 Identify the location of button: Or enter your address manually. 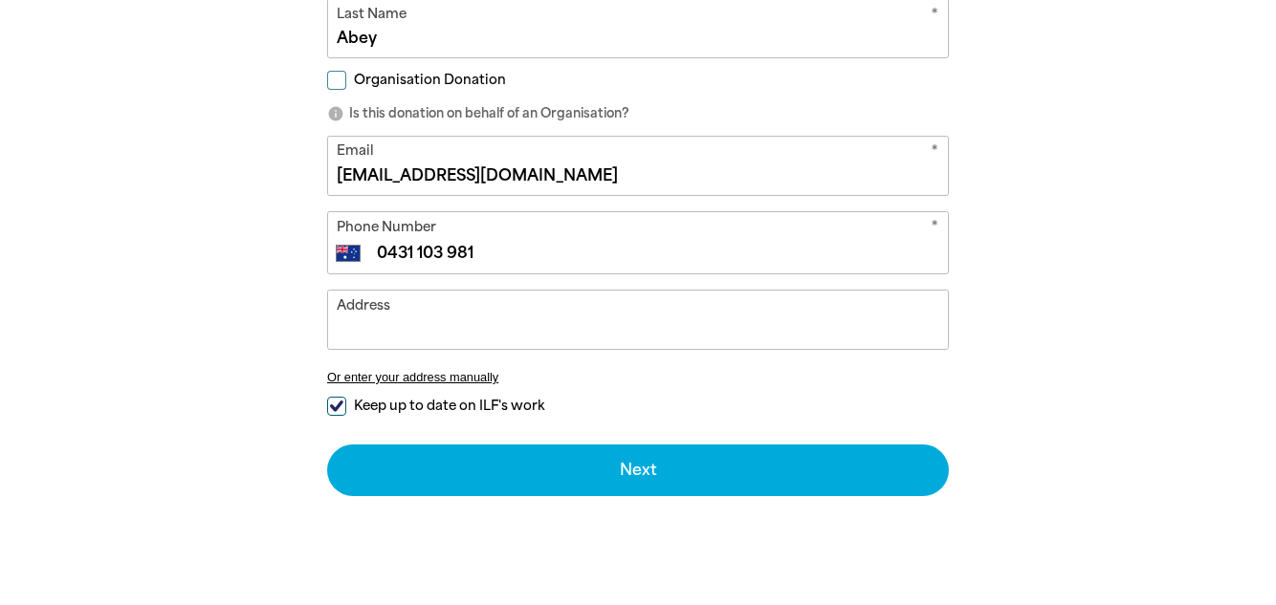
(638, 377).